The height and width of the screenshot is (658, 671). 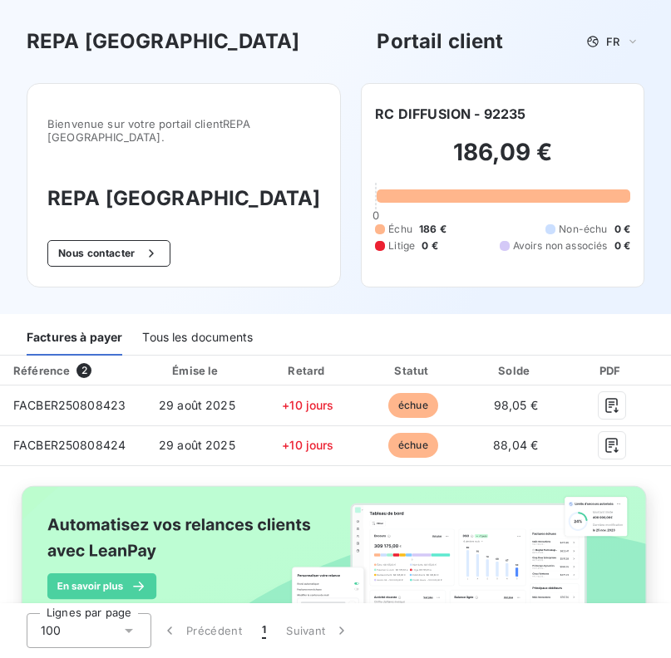 I want to click on div: Émise le, so click(x=196, y=371).